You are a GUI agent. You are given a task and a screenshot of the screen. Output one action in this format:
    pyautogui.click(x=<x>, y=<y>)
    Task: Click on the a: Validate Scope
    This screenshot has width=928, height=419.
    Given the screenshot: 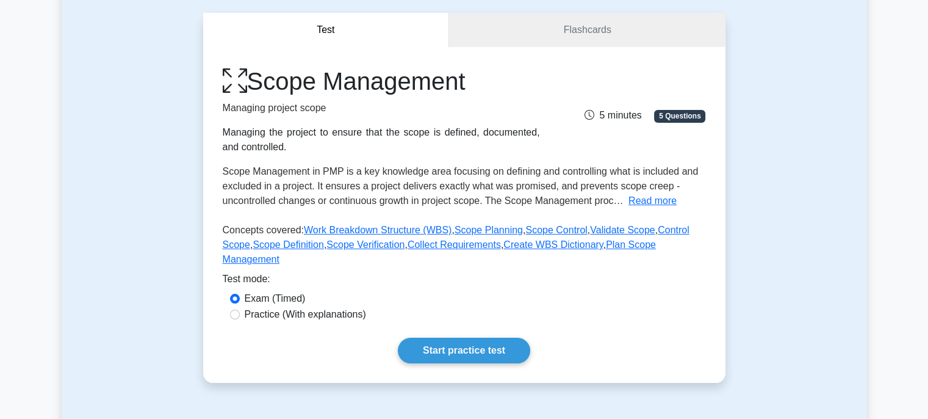 What is the action you would take?
    pyautogui.click(x=622, y=229)
    